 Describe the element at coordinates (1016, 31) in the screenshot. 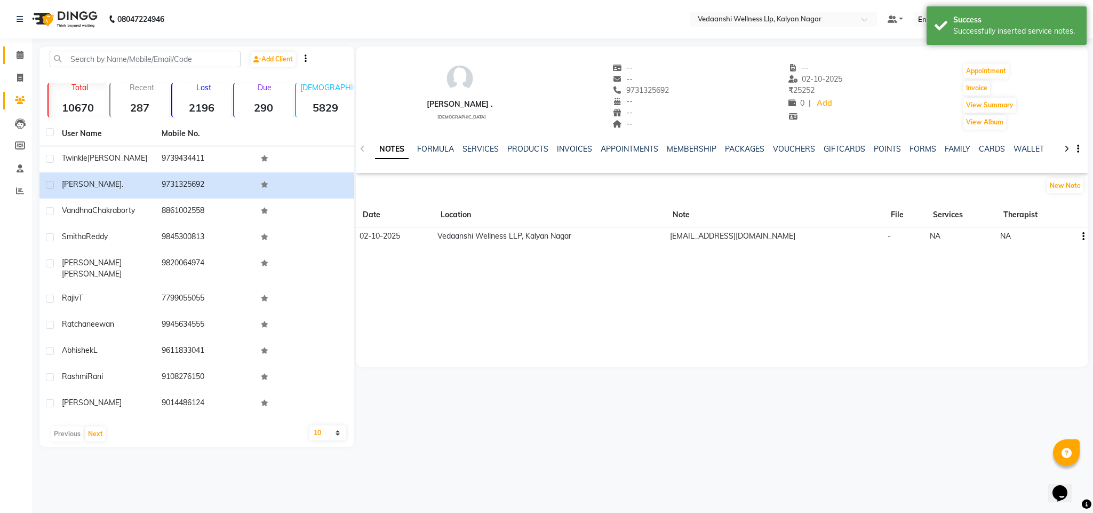

I see `div: Successfully inserted service notes.` at that location.